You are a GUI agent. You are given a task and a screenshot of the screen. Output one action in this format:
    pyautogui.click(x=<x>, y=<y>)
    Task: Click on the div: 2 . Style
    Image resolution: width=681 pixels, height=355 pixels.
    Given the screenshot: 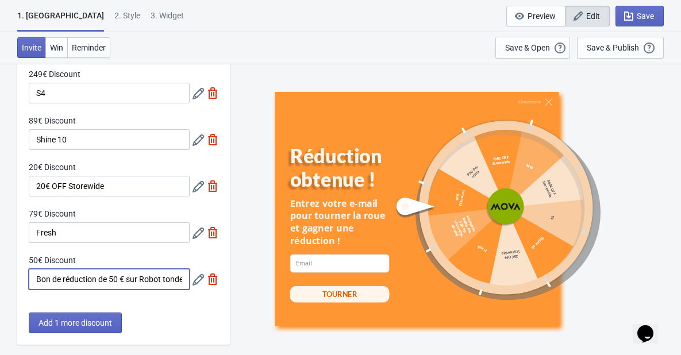 What is the action you would take?
    pyautogui.click(x=127, y=20)
    